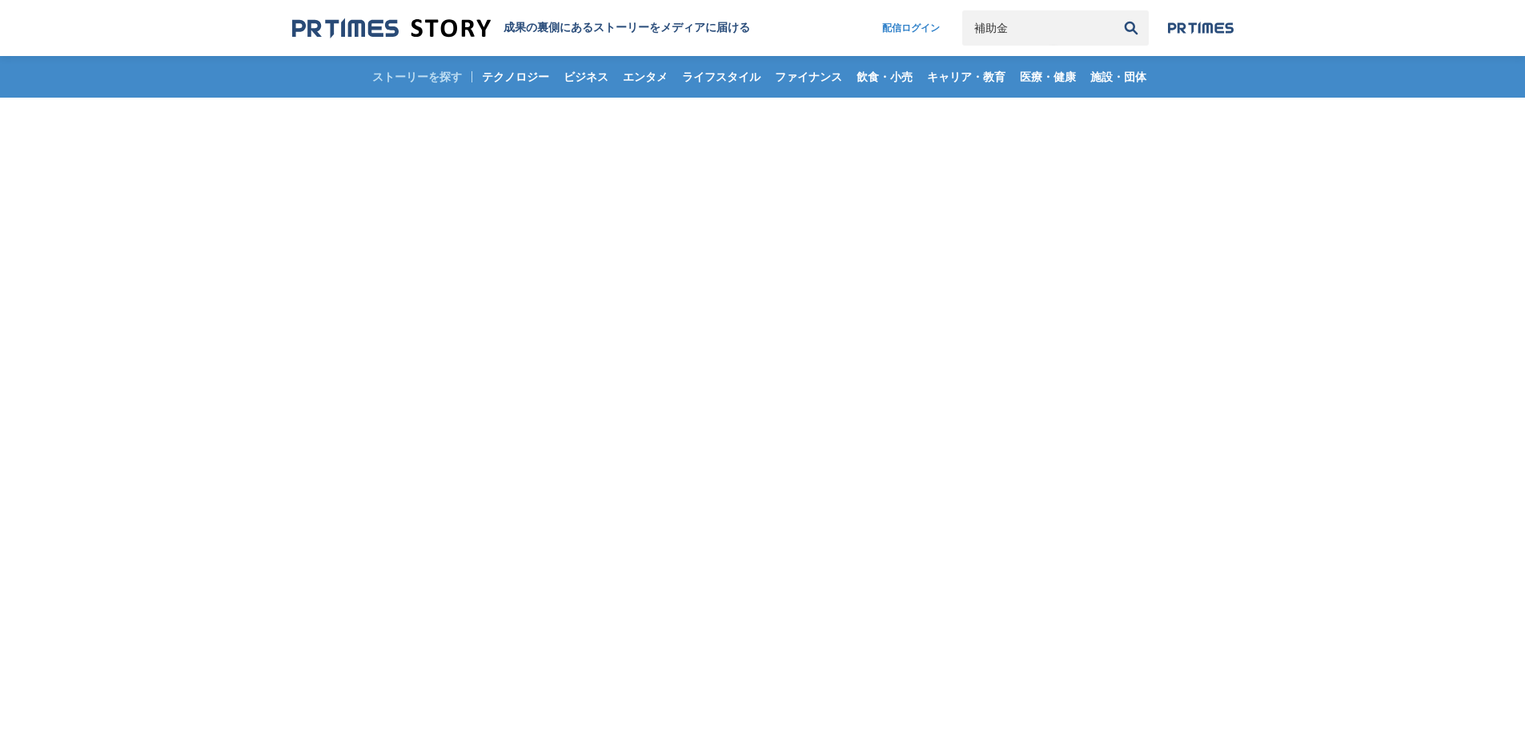 This screenshot has width=1525, height=729. I want to click on span: 医療・健康, so click(1048, 77).